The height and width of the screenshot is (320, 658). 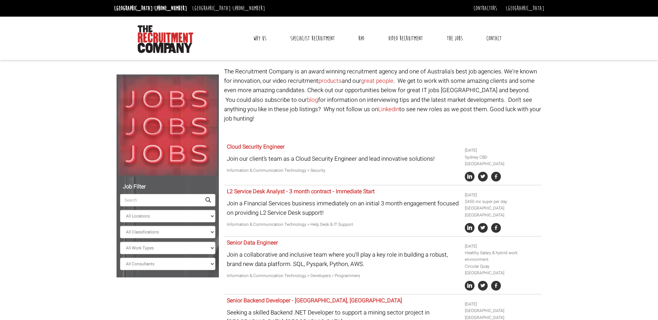 I want to click on a: Cloud Security Engineer, so click(x=256, y=147).